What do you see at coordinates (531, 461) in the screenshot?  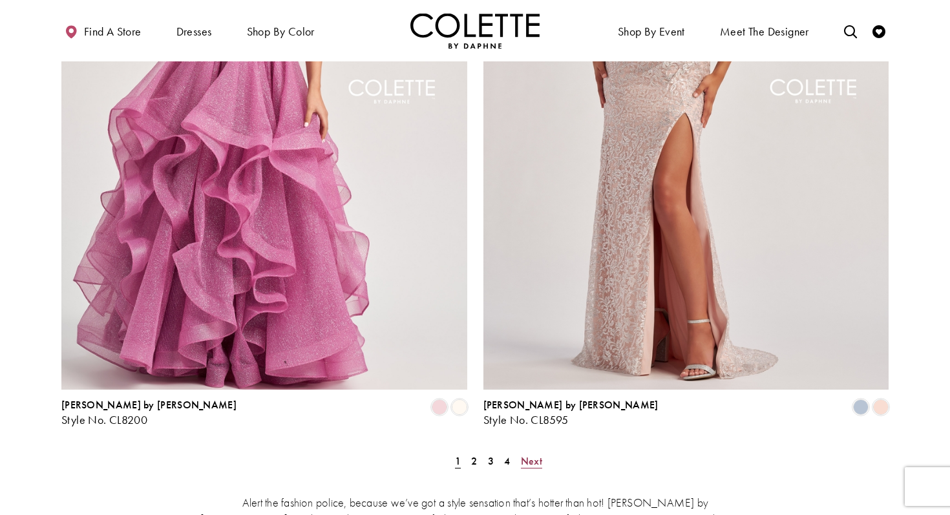 I see `span: Next` at bounding box center [531, 461].